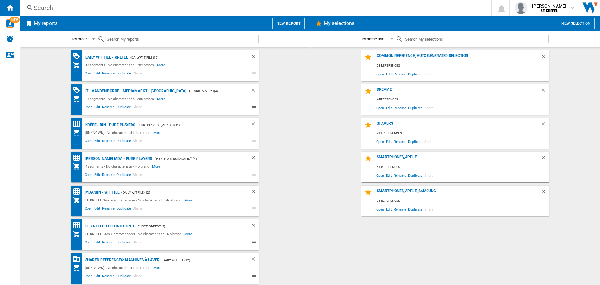 The height and width of the screenshot is (285, 600). What do you see at coordinates (212, 91) in the screenshot?
I see `div: - IT - Vdb - MM - CB (4)` at bounding box center [212, 91].